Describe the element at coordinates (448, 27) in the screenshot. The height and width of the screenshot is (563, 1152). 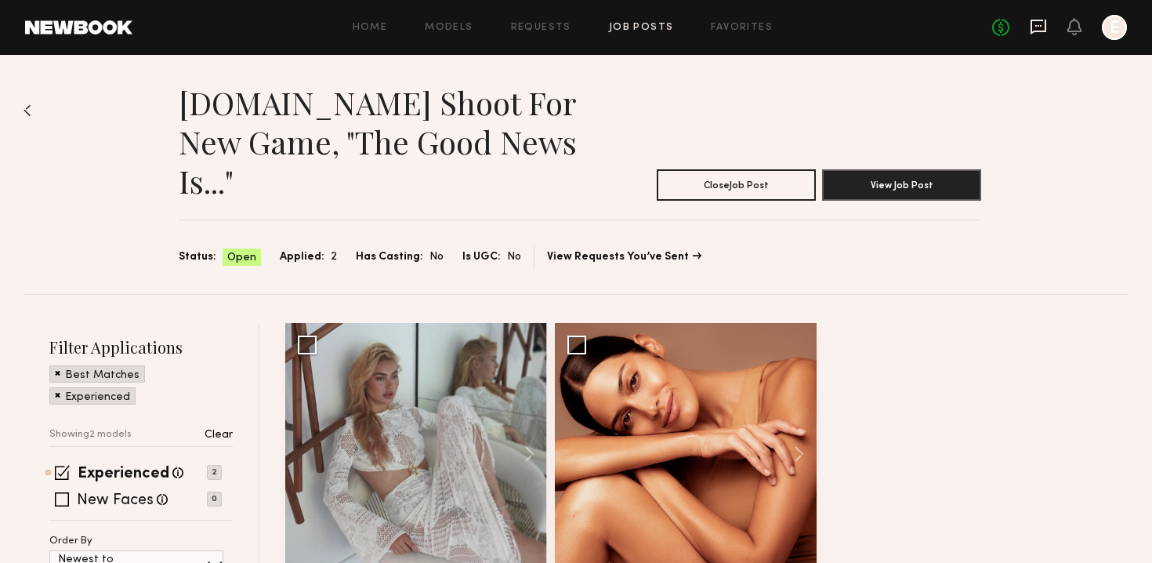
I see `a: Models` at that location.